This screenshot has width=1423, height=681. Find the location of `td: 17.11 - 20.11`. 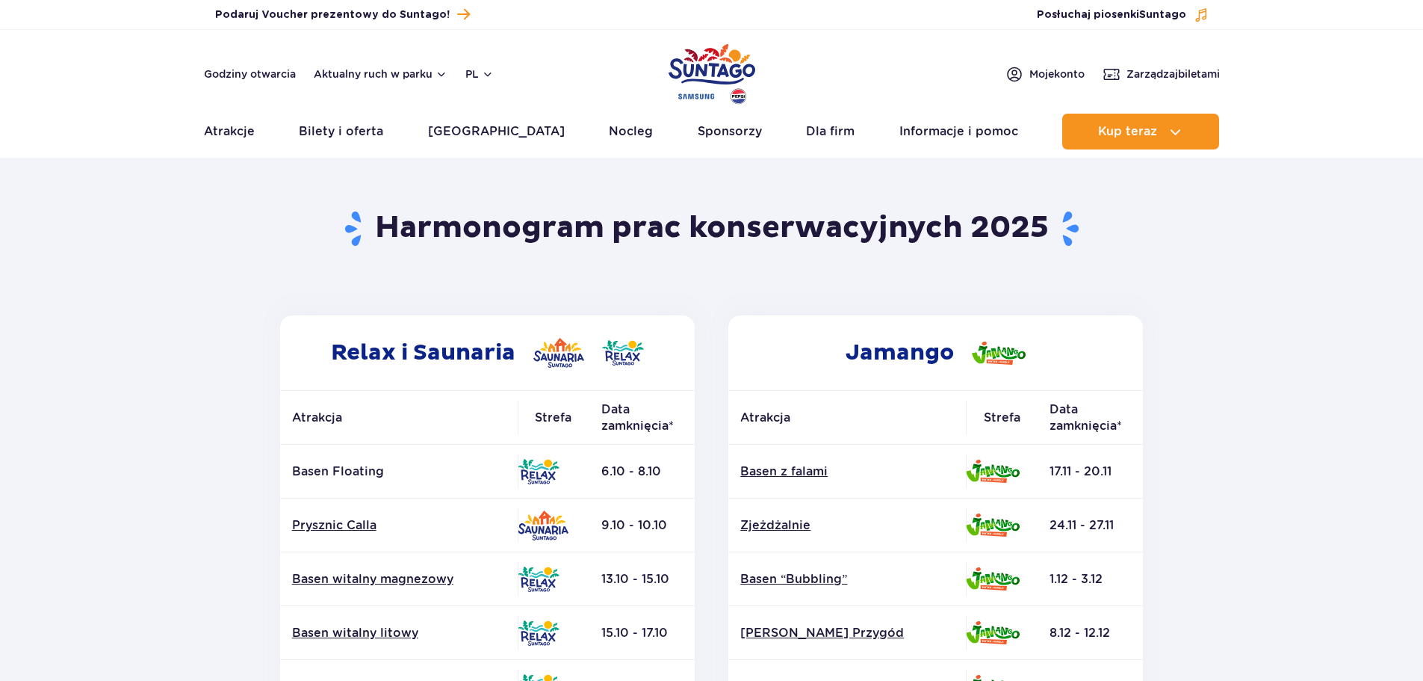

td: 17.11 - 20.11 is located at coordinates (1090, 471).